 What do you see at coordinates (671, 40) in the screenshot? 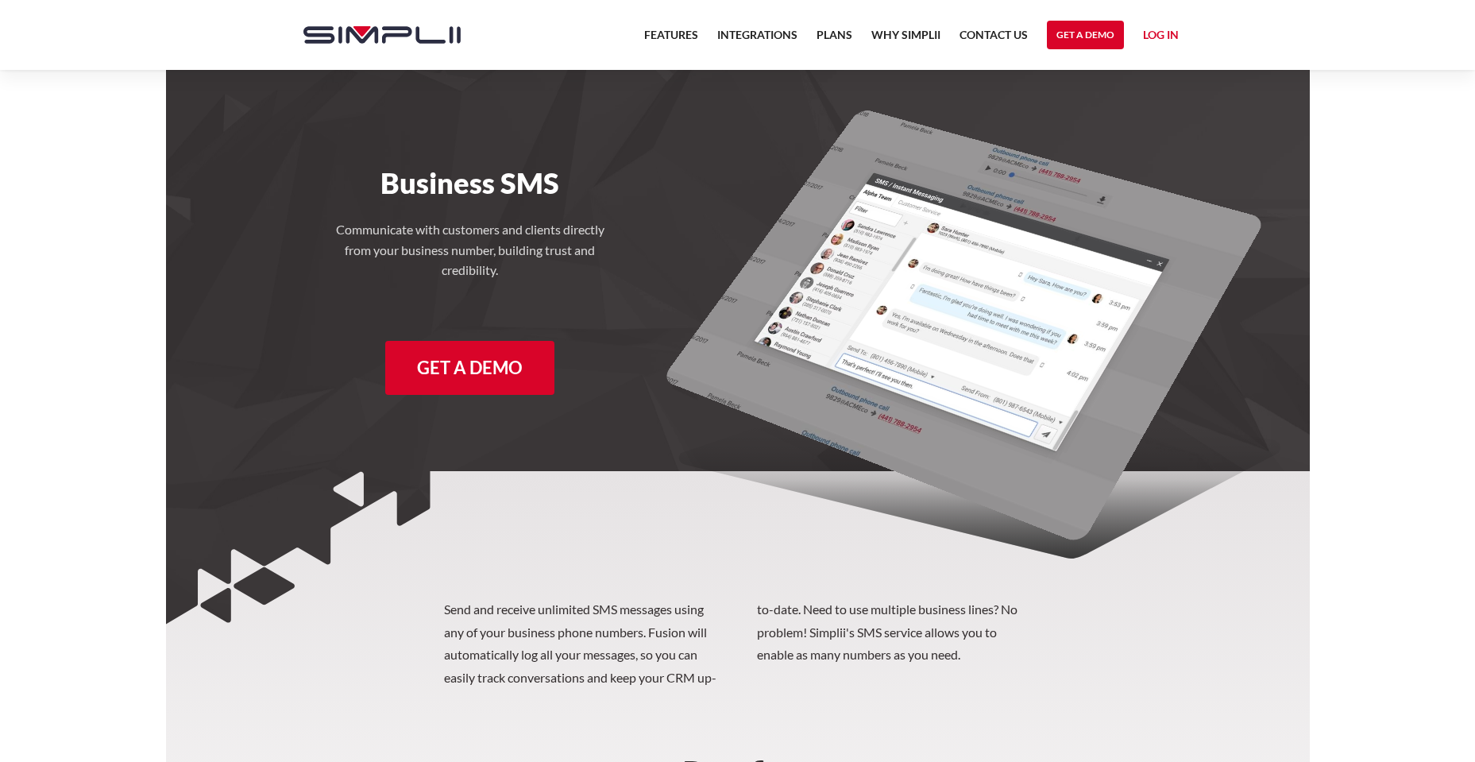
I see `a: Features` at bounding box center [671, 40].